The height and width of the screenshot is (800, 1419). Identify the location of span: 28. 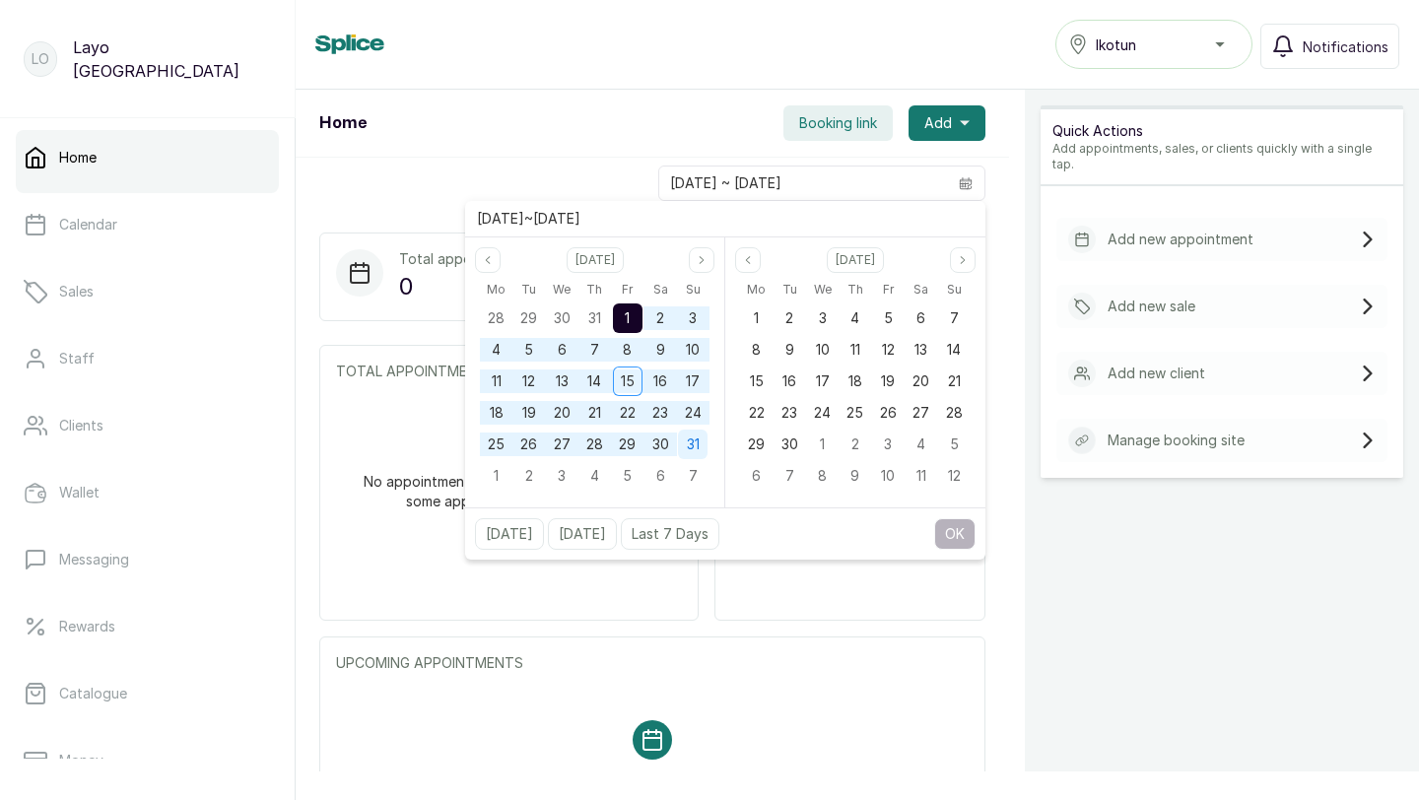
(954, 412).